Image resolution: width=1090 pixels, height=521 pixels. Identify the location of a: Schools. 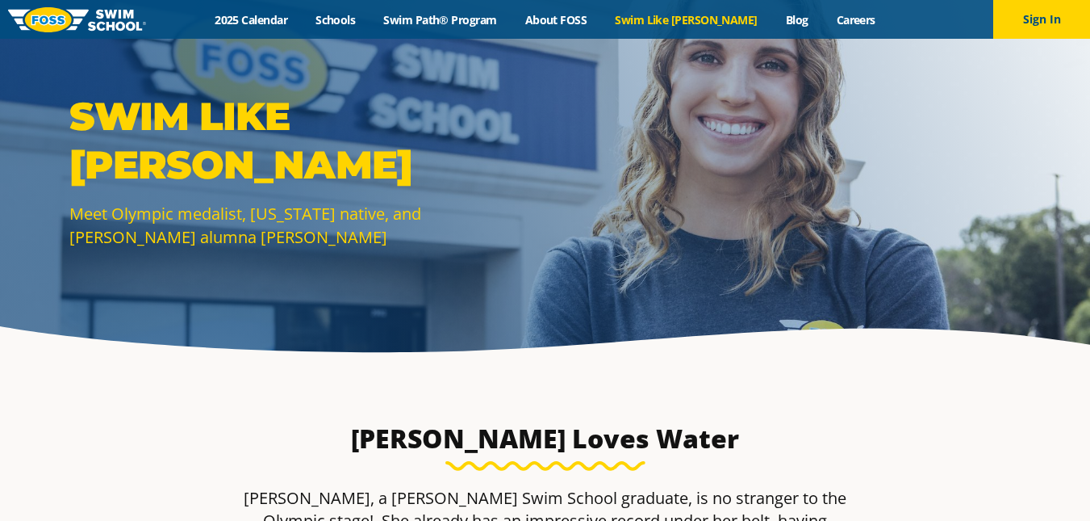
(336, 19).